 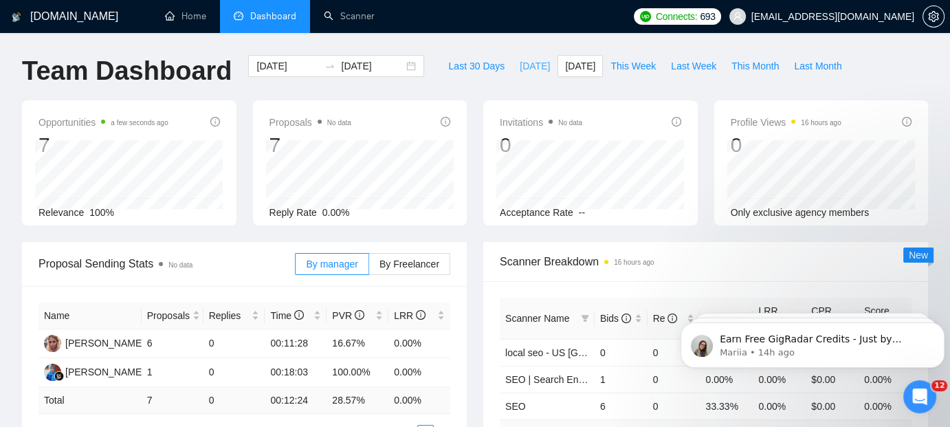 What do you see at coordinates (186, 16) in the screenshot?
I see `a: homeHome` at bounding box center [186, 16].